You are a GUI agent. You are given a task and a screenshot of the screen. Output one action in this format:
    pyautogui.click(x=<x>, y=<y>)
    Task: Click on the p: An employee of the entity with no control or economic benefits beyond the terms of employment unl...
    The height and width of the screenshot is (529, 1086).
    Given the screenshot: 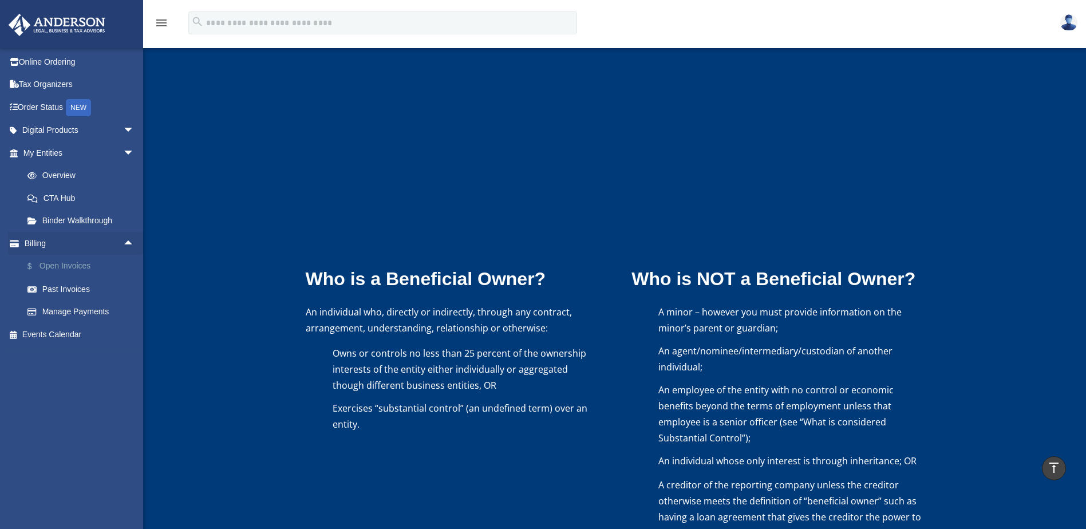 What is the action you would take?
    pyautogui.click(x=790, y=414)
    